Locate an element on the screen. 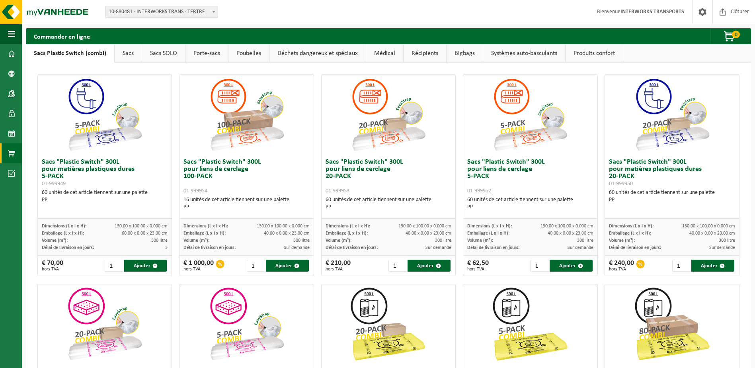  a: Sacs Plastic Switch (combi) is located at coordinates (70, 53).